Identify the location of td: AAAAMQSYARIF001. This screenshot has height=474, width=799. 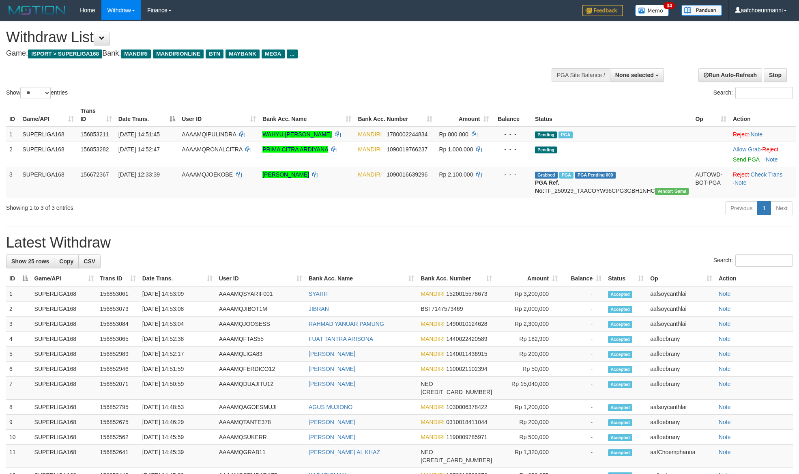
(261, 294).